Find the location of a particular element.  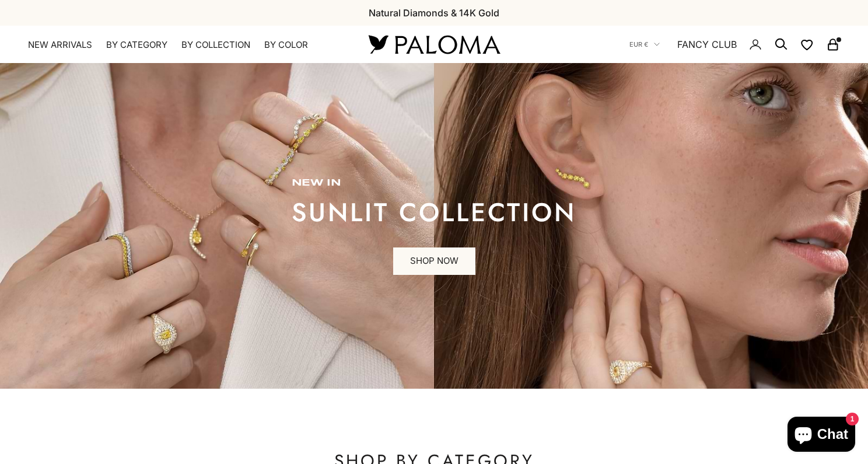

a: SHOP NOW is located at coordinates (434, 261).